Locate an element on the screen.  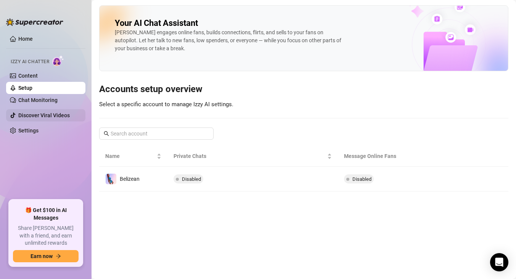
img: AI Chatter is located at coordinates (58, 61).